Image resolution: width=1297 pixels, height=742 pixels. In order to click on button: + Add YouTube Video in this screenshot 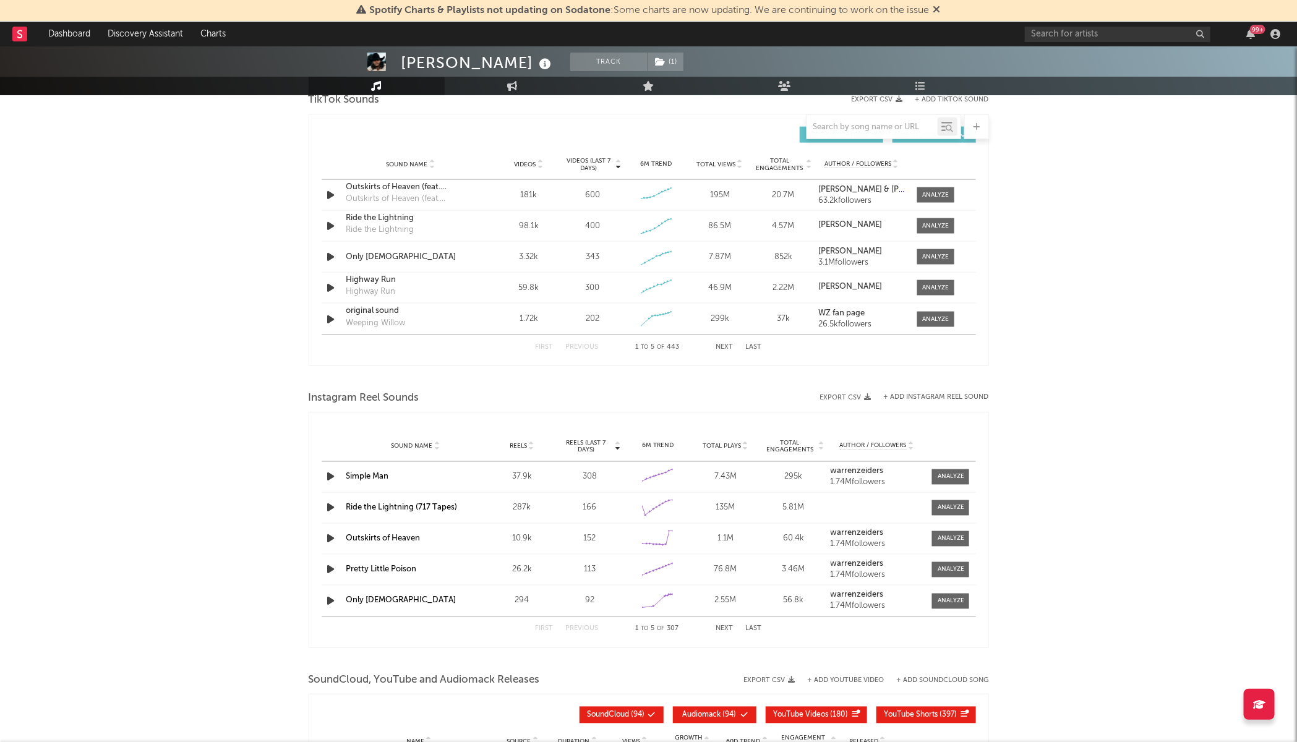, I will do `click(846, 680)`.